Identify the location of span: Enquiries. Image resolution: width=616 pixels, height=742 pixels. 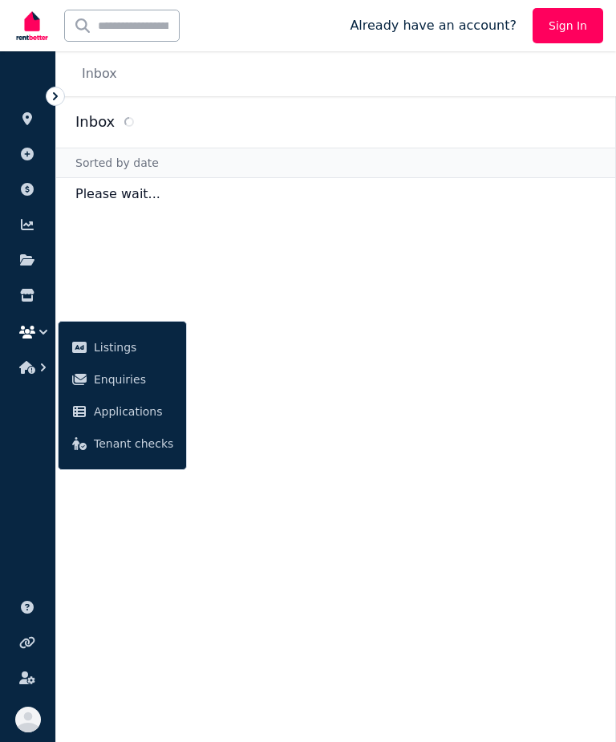
(133, 379).